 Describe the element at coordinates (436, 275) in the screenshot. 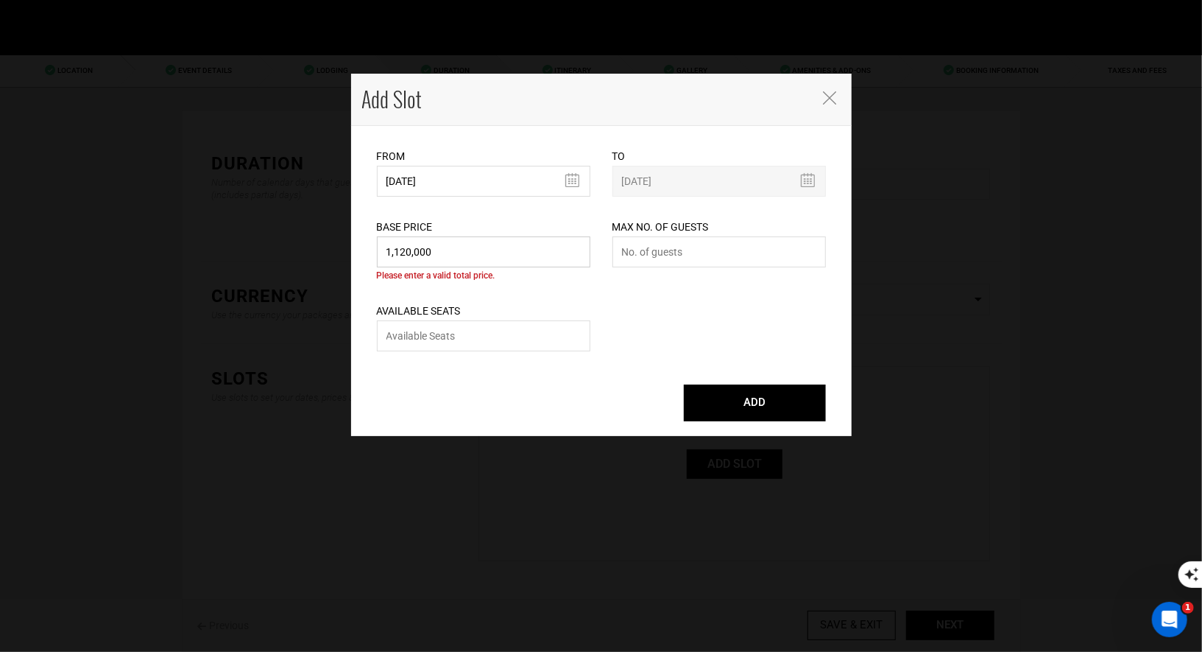

I see `span: Please enter a valid total price.` at that location.